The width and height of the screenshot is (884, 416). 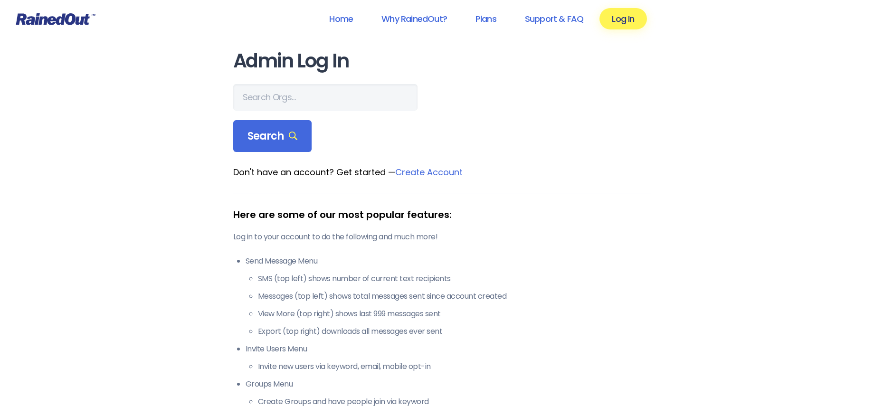 What do you see at coordinates (448, 296) in the screenshot?
I see `li: Send Message Menu` at bounding box center [448, 296].